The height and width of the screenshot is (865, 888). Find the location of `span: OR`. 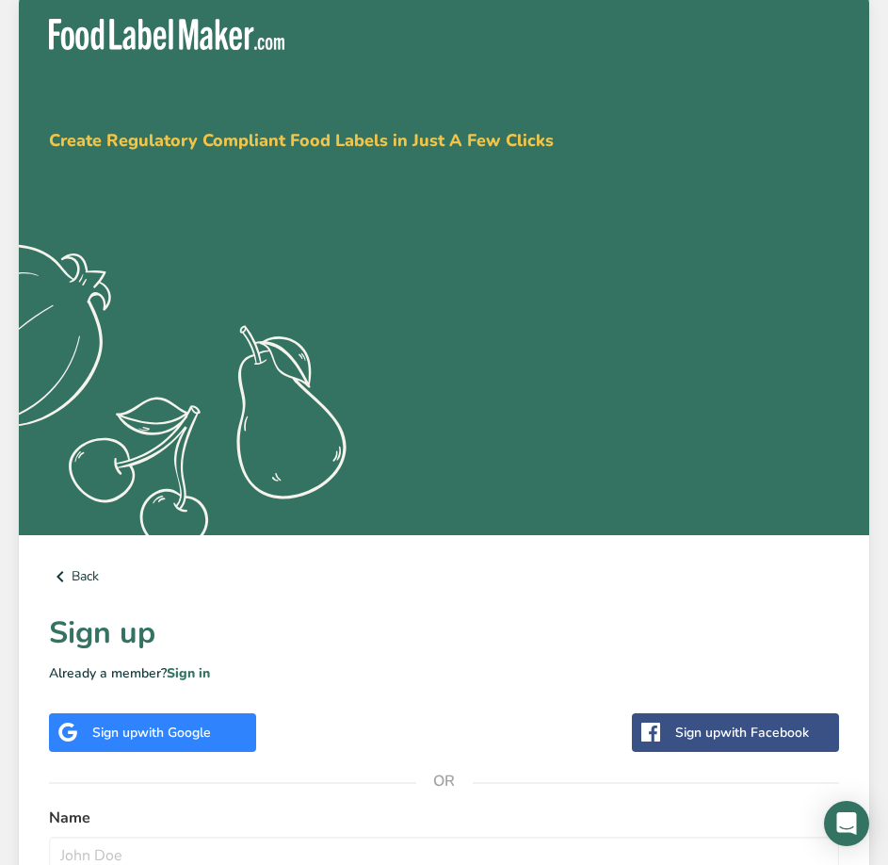

span: OR is located at coordinates (445, 781).